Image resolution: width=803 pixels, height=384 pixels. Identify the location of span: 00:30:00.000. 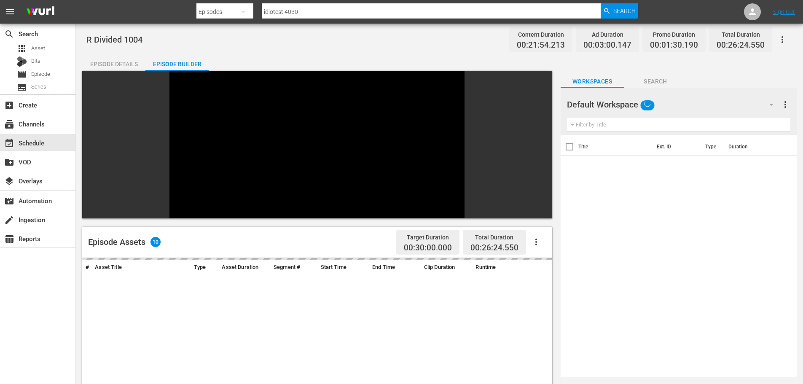
(428, 248).